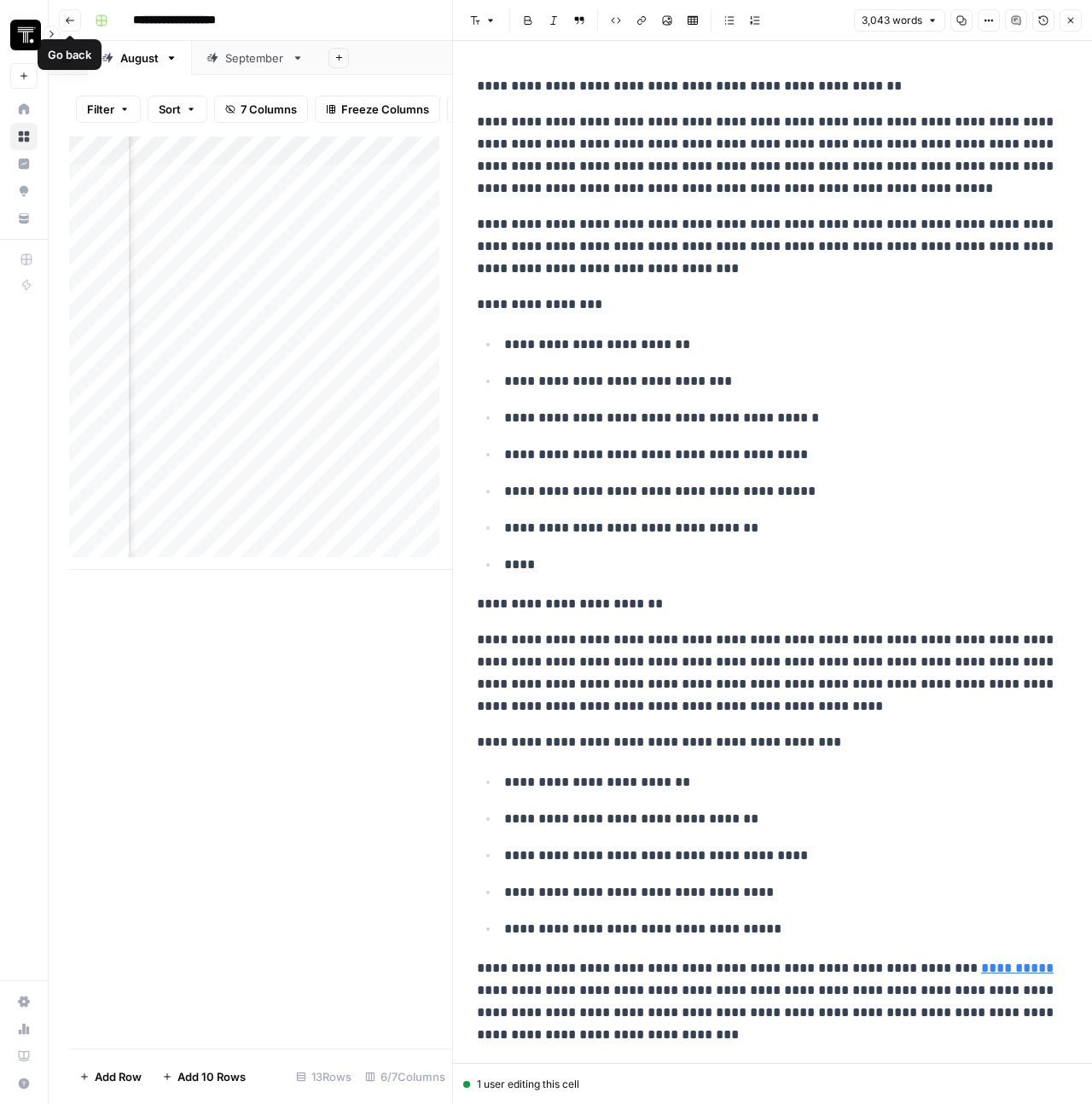 This screenshot has width=1092, height=1104. I want to click on button: Filter, so click(109, 110).